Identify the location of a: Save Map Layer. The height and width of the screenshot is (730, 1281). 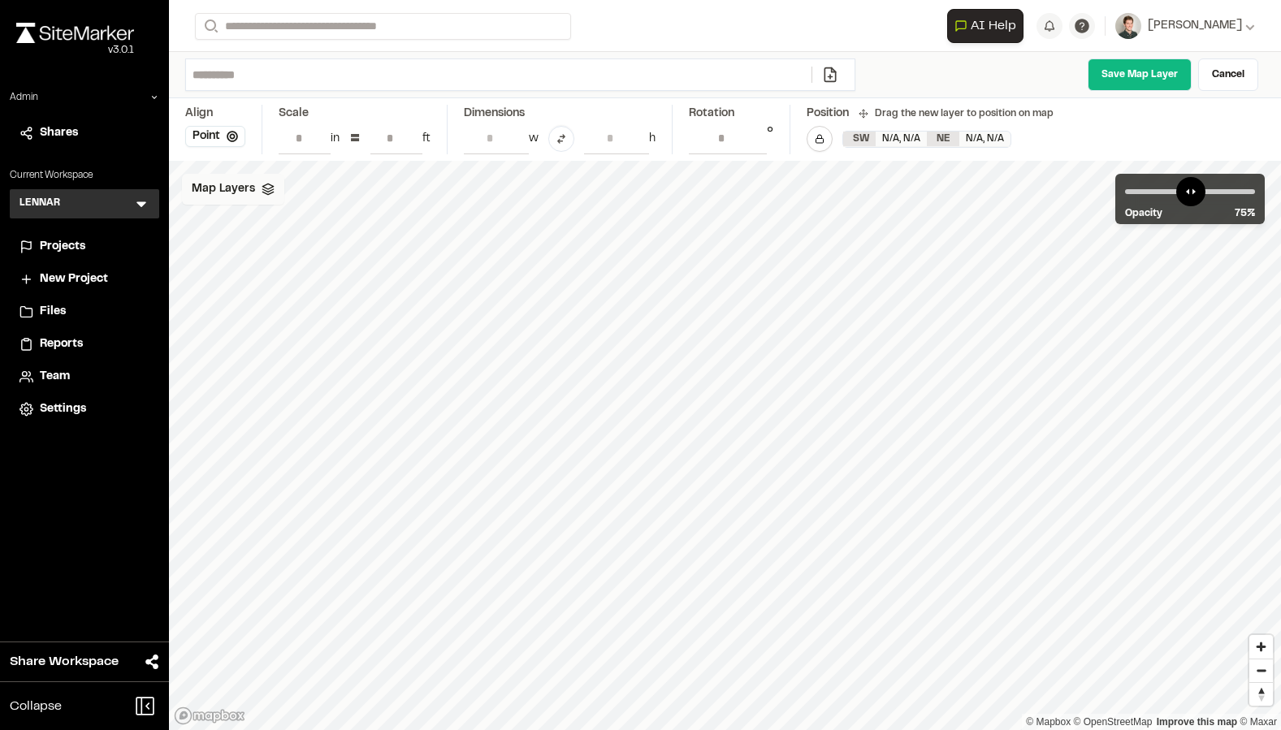
(1139, 75).